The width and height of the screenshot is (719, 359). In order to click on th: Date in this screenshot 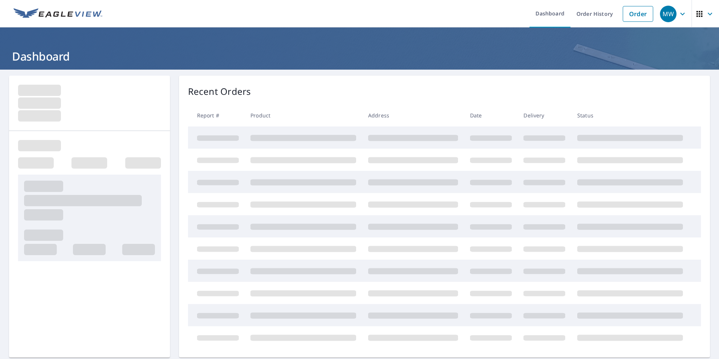, I will do `click(491, 115)`.